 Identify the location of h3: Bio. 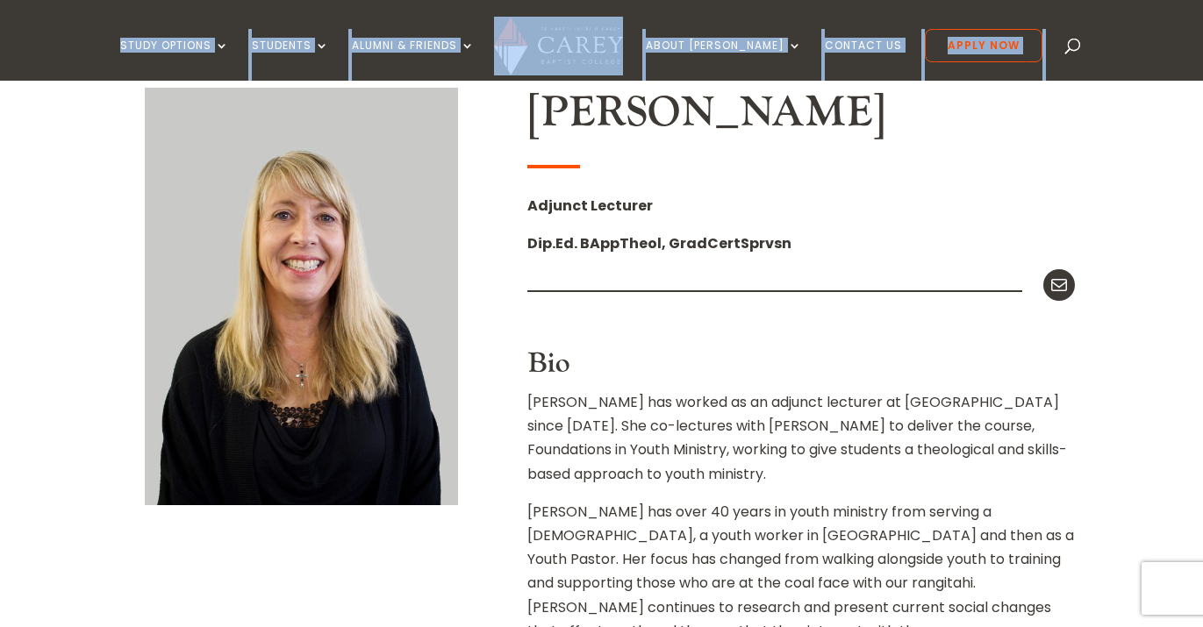
(801, 369).